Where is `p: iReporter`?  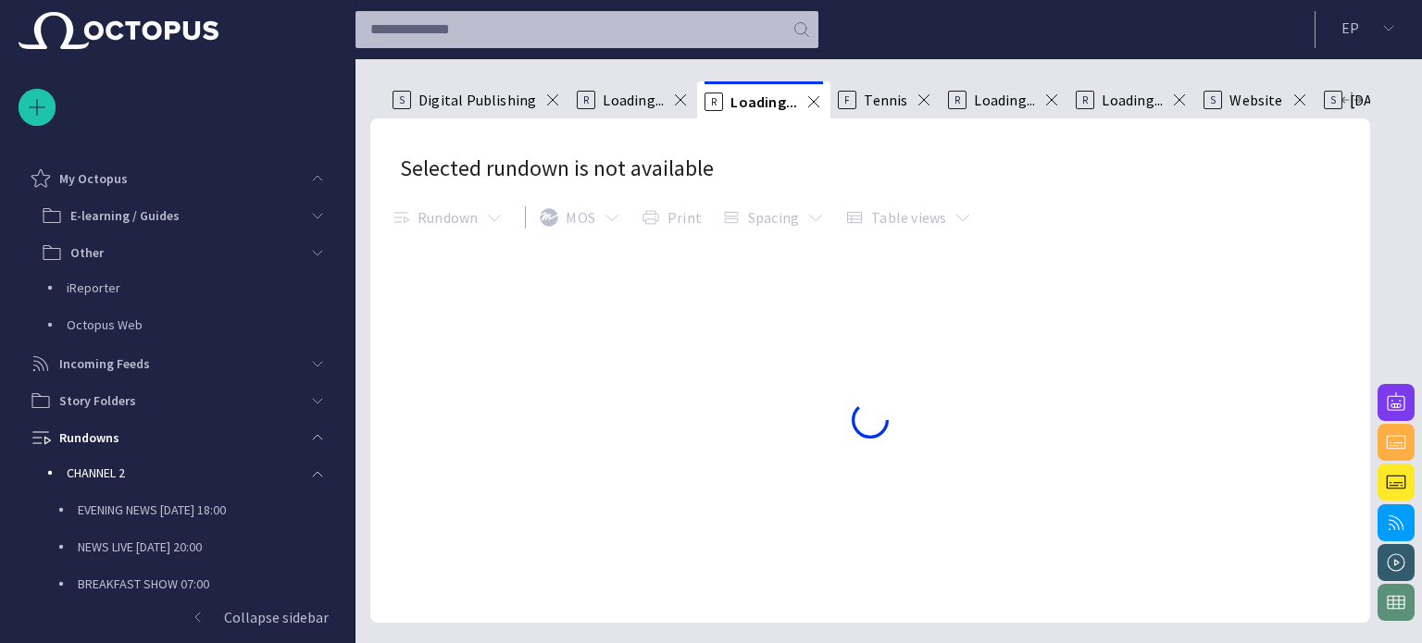 p: iReporter is located at coordinates (201, 288).